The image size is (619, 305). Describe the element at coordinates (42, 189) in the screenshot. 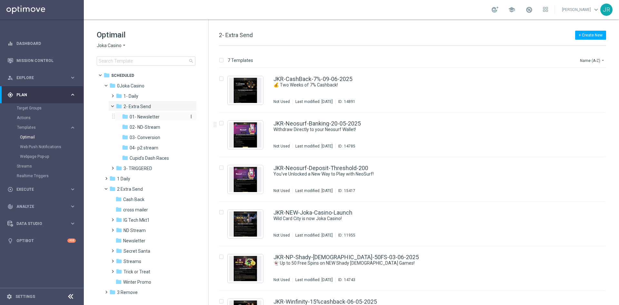

I see `div: play_circle_outline Execute keyboard_arrow_right` at that location.